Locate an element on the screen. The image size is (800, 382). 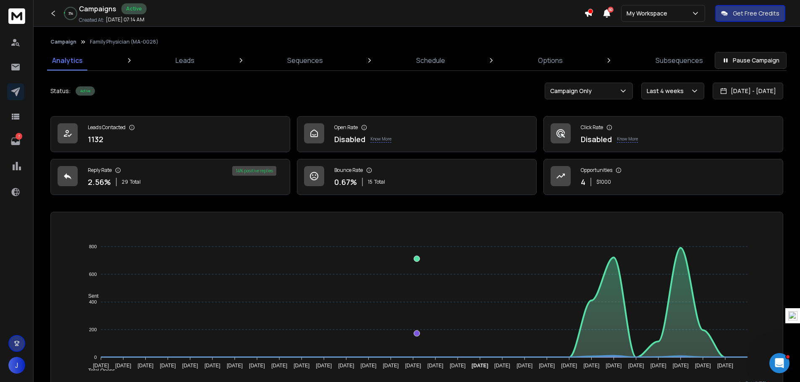
p: Leads Contacted is located at coordinates (107, 128).